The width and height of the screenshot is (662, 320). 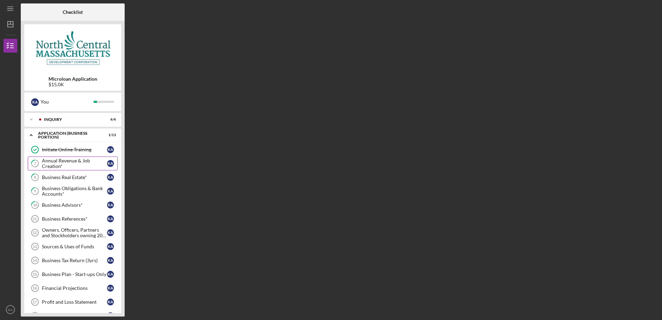 What do you see at coordinates (74, 164) in the screenshot?
I see `div: Annual Revenue & Job Creation*` at bounding box center [74, 164].